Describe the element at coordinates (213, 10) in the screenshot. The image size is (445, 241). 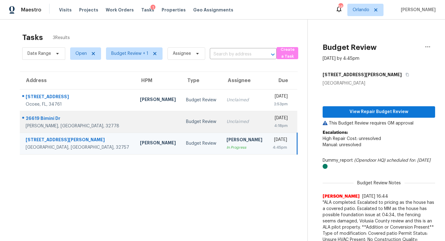
I see `span: Geo Assignments` at that location.